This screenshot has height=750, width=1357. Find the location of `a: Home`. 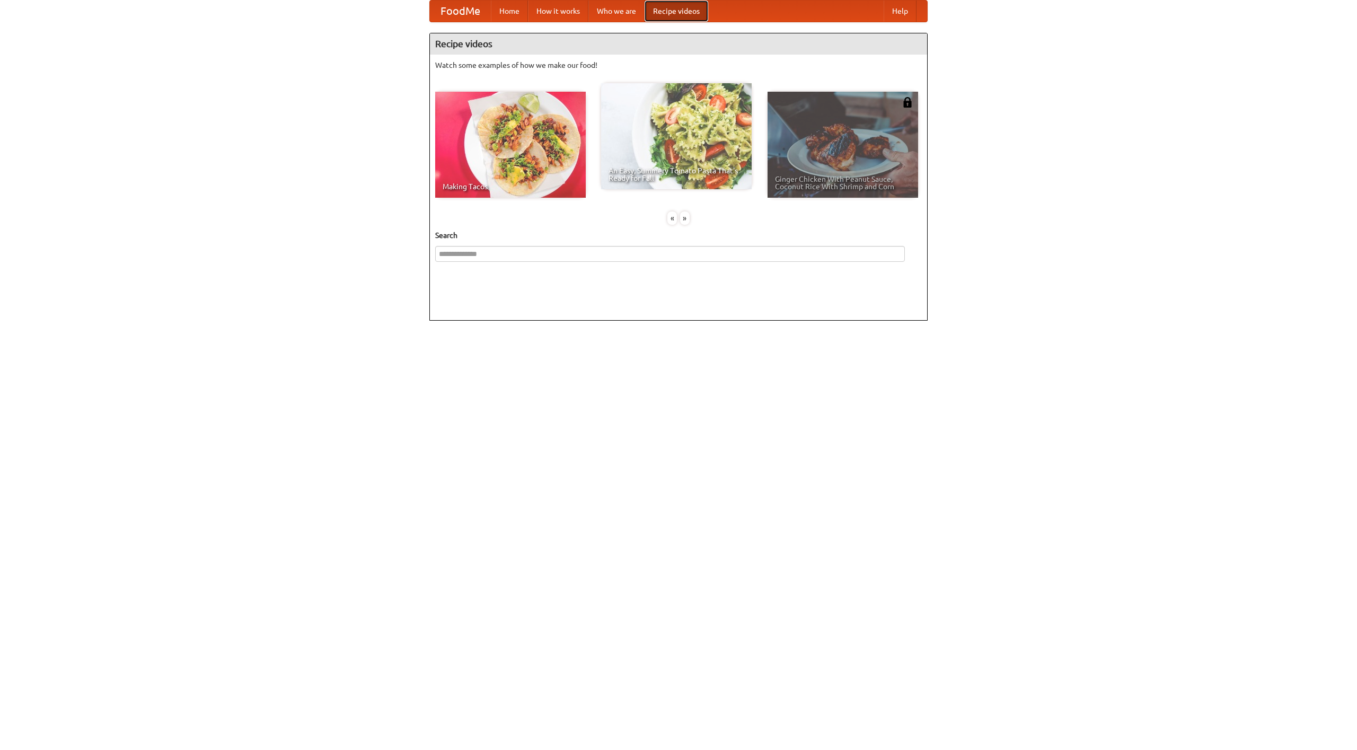

a: Home is located at coordinates (509, 11).